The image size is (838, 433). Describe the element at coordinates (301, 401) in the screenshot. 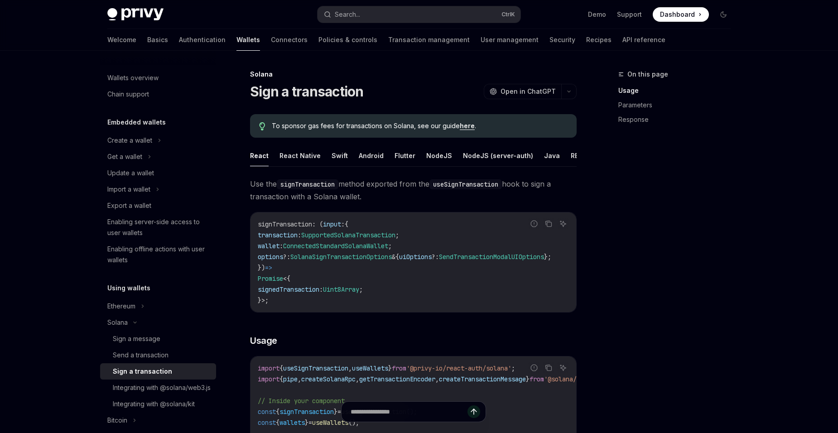

I see `span: // Inside your component` at that location.